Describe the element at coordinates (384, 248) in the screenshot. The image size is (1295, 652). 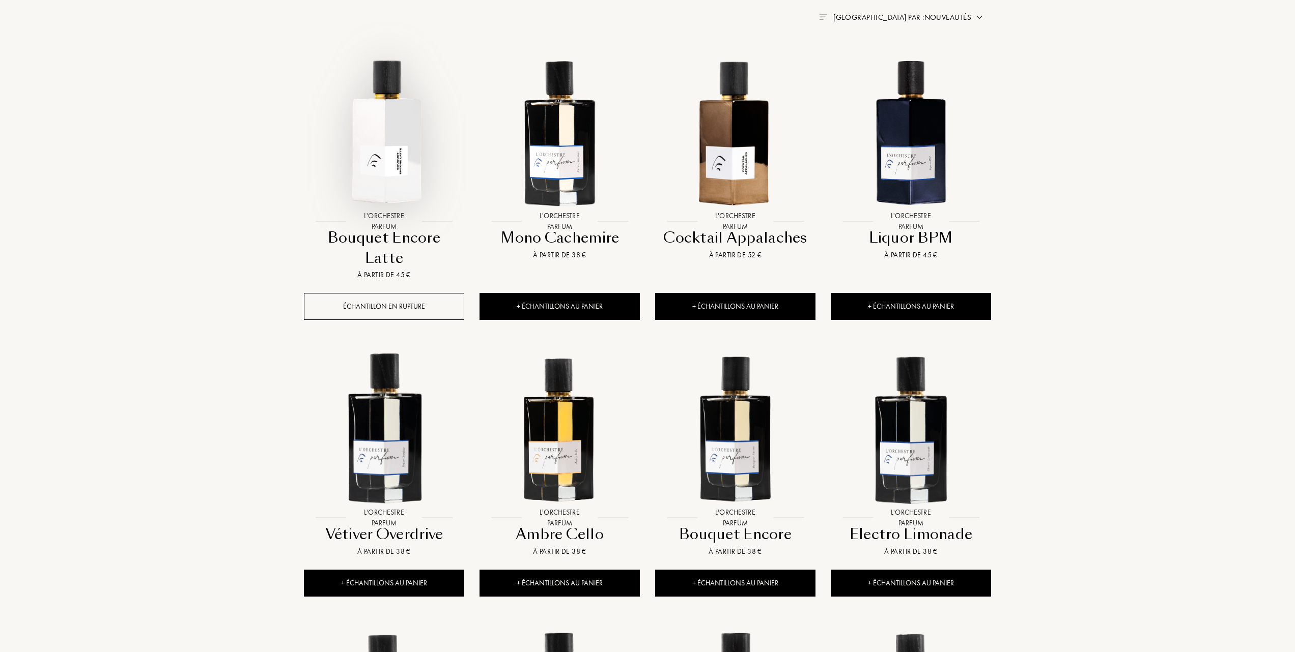
I see `div: Bouquet Encore Latte` at that location.